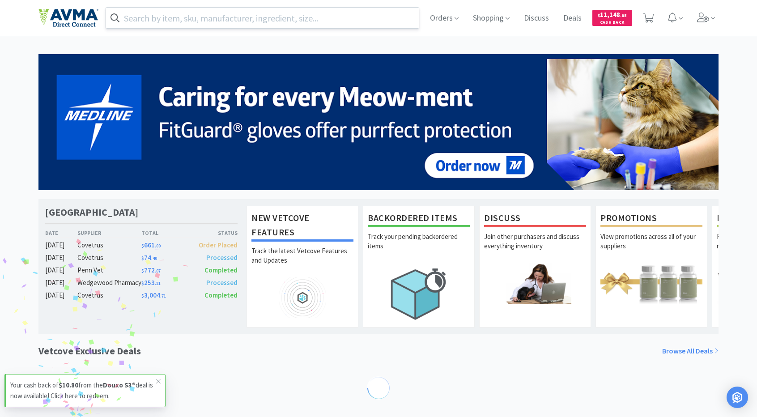  What do you see at coordinates (535, 267) in the screenshot?
I see `a: DiscussJoin other purchasers and discuss everything inventory` at bounding box center [535, 267].